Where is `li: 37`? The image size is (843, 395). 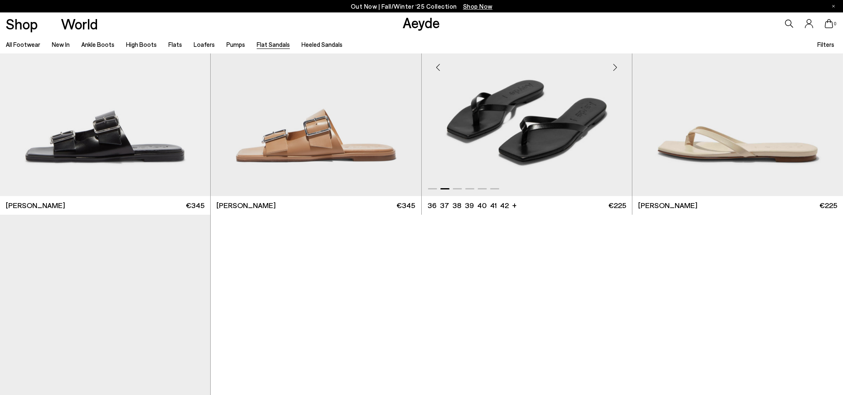
li: 37 is located at coordinates (444, 205).